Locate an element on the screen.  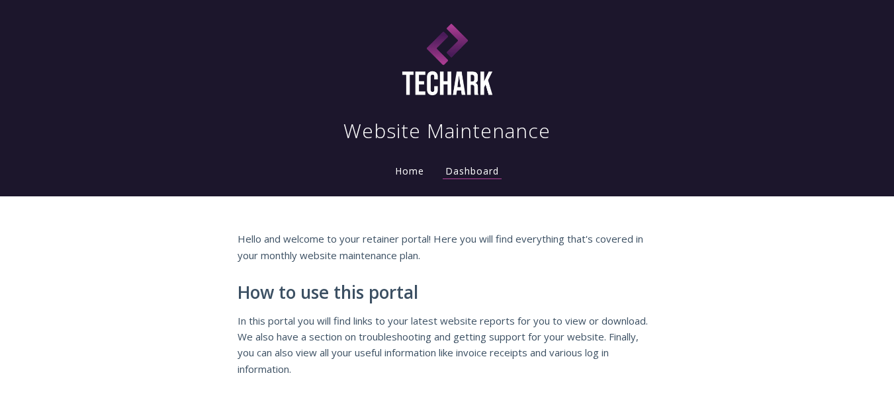
h1: Website Maintenance is located at coordinates (446, 131).